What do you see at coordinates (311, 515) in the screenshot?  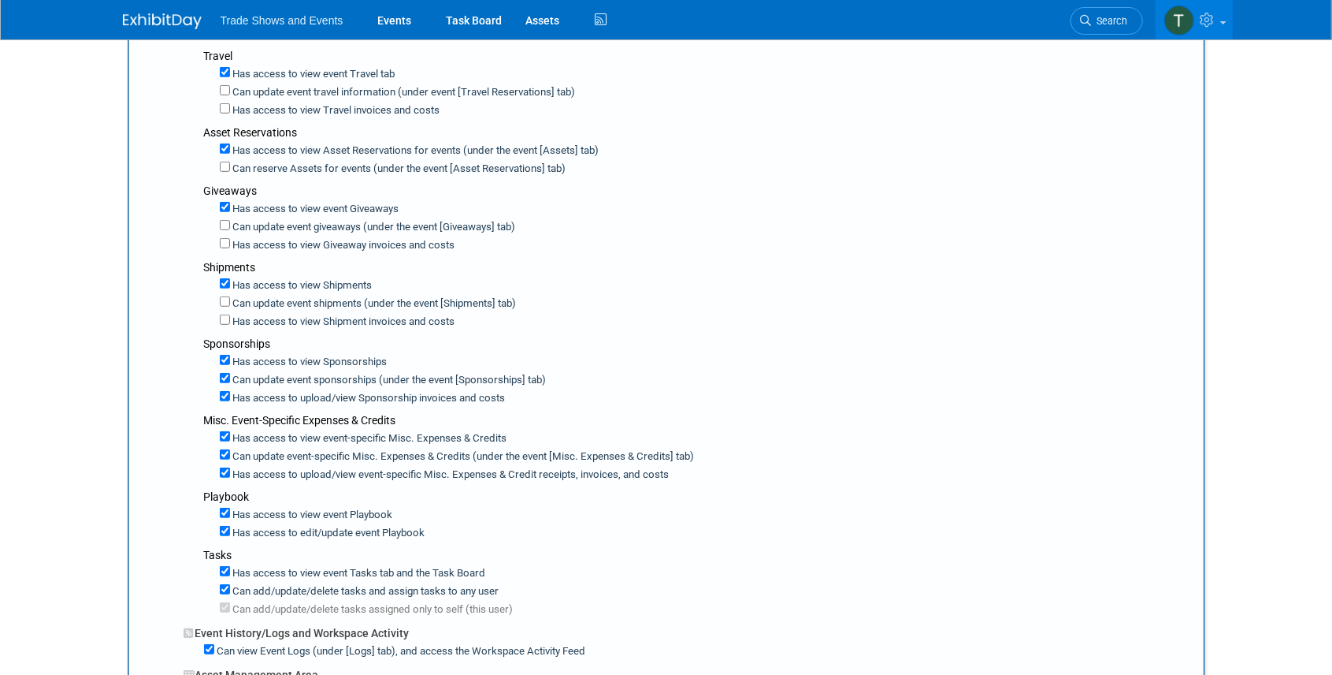 I see `label: Has access to view event Playbook` at bounding box center [311, 515].